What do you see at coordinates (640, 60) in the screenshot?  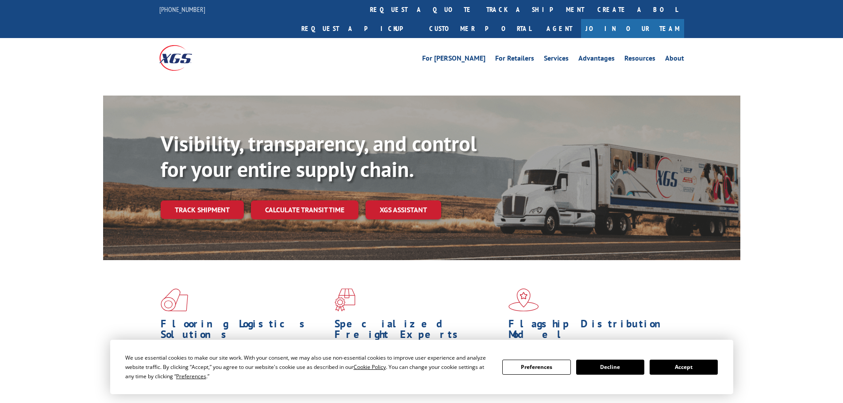 I see `a: Resources` at bounding box center [640, 60].